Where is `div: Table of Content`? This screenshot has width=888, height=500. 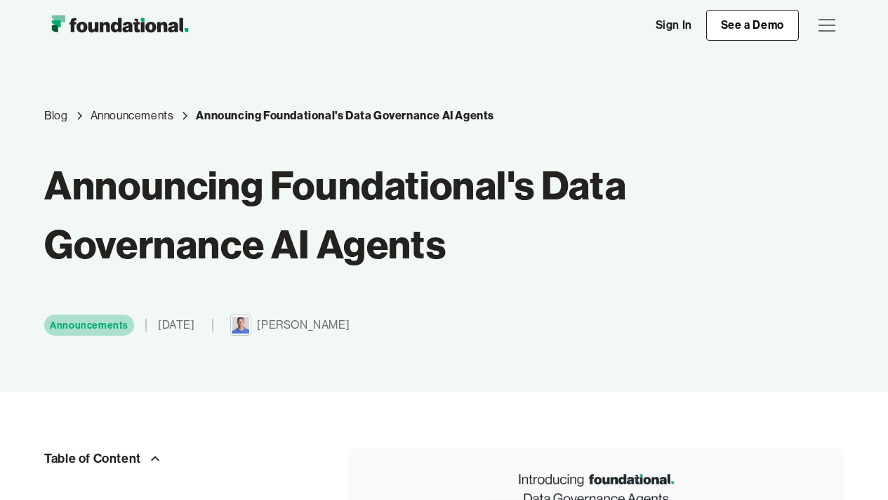 div: Table of Content is located at coordinates (93, 458).